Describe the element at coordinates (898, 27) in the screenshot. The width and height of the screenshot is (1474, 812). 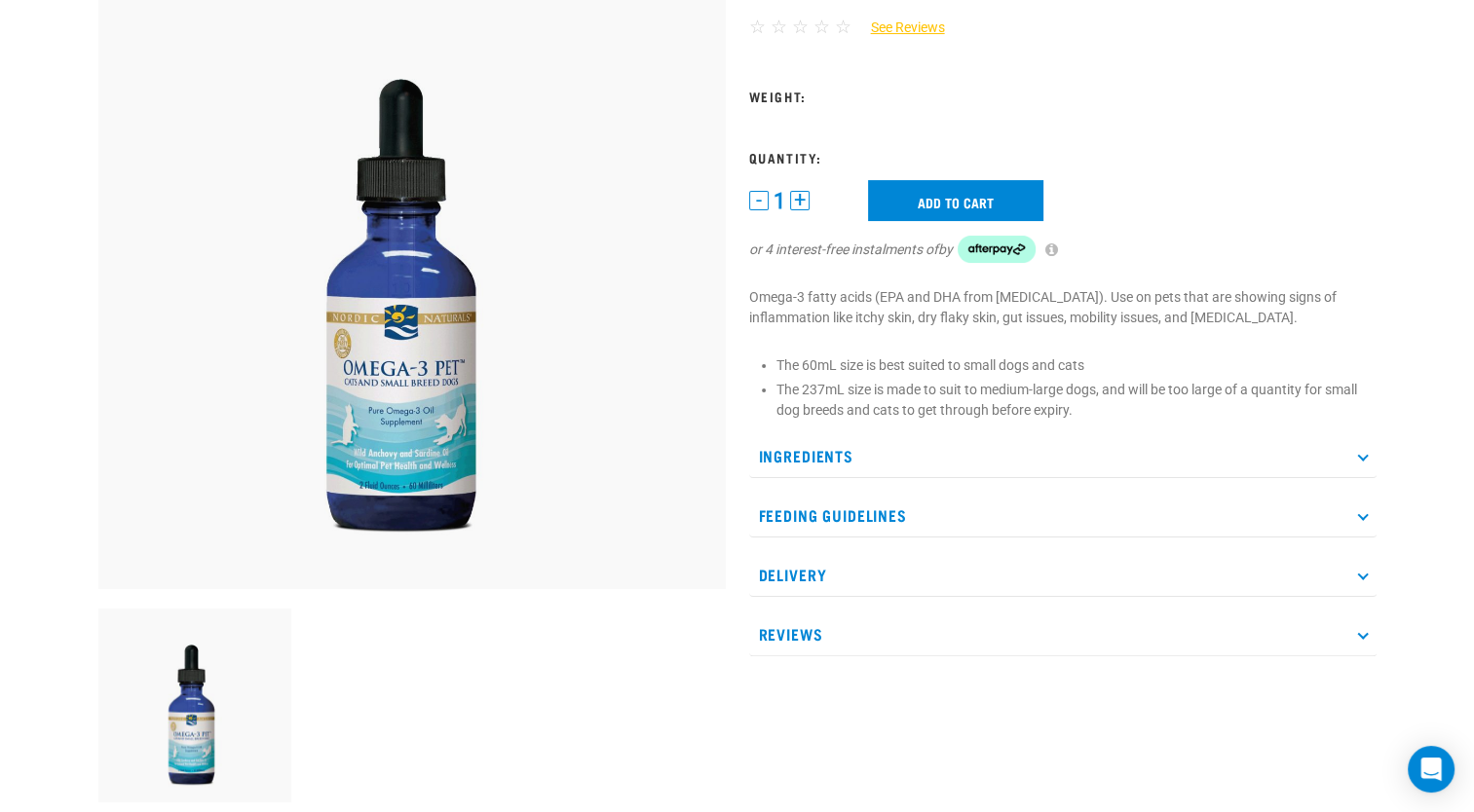
I see `a: See Reviews` at that location.